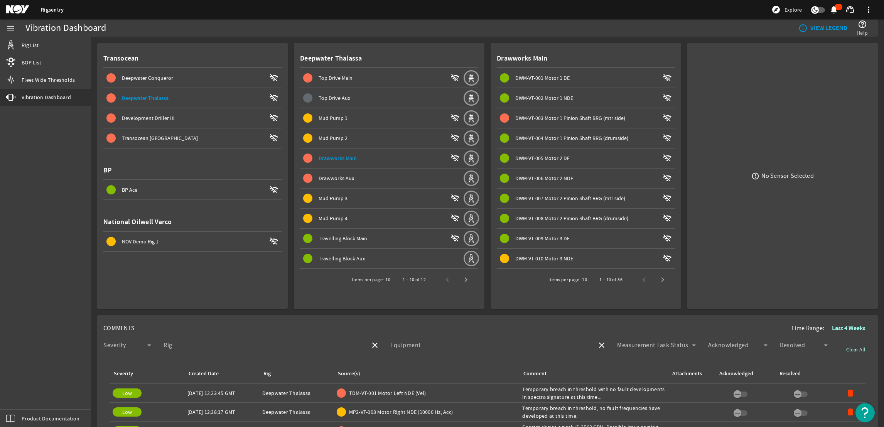 The width and height of the screenshot is (884, 427). Describe the element at coordinates (388, 393) in the screenshot. I see `span: TDM-VT-001 Motor Left NDE (Vel)` at that location.